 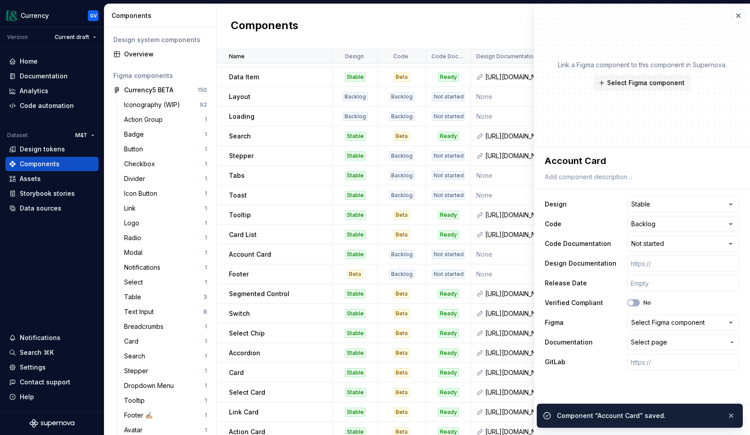 I want to click on svg: Supernova Logo, so click(x=52, y=423).